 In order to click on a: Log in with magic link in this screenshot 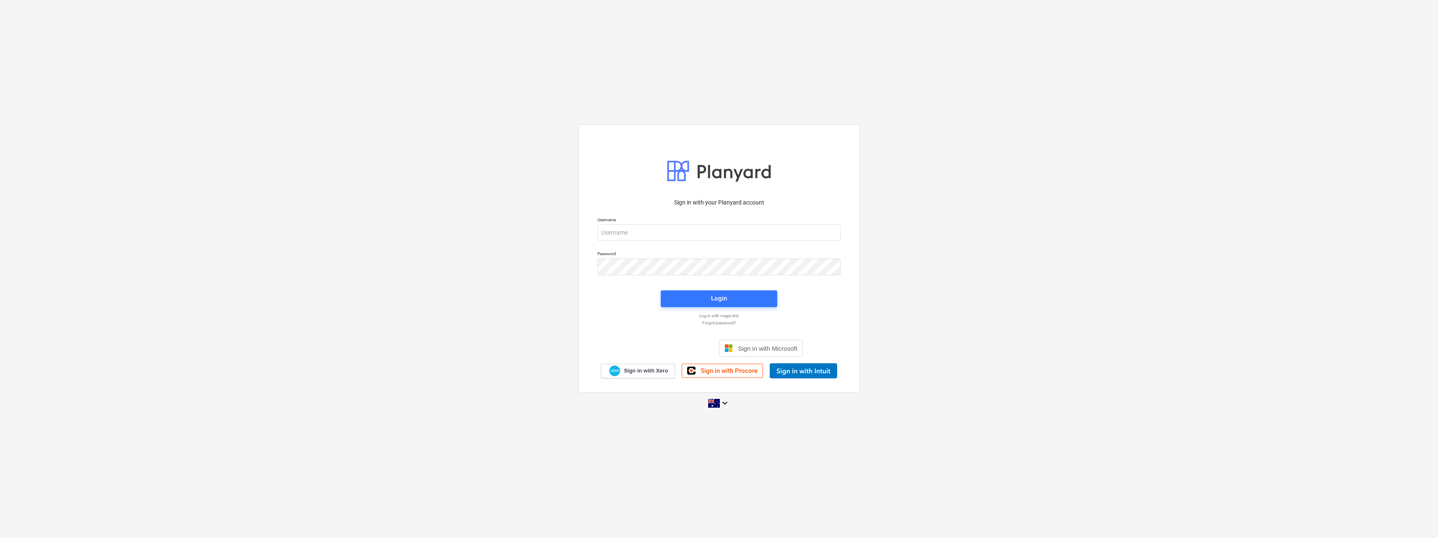, I will do `click(719, 316)`.